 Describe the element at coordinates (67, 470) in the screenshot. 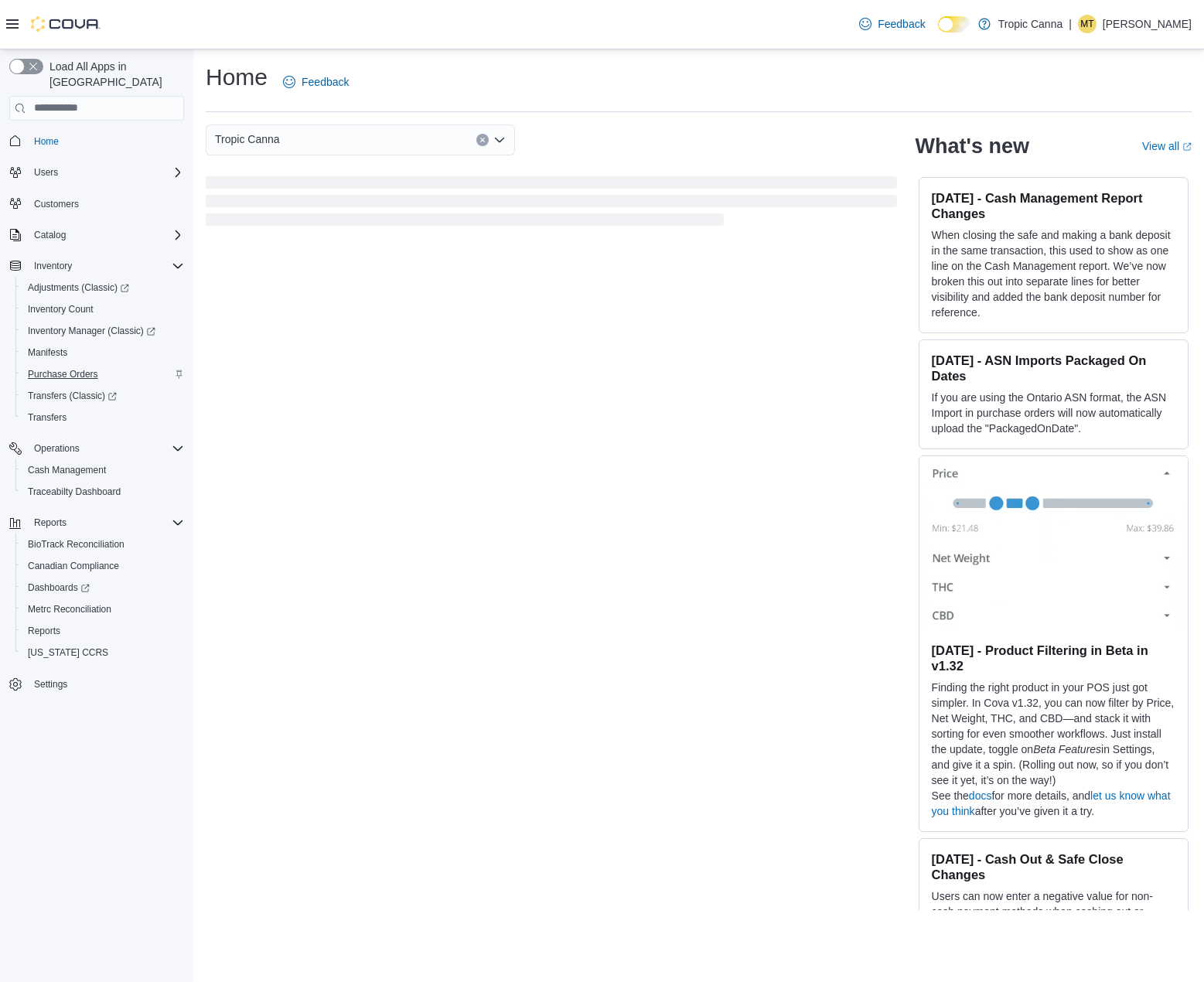

I see `a: Cash Management` at that location.